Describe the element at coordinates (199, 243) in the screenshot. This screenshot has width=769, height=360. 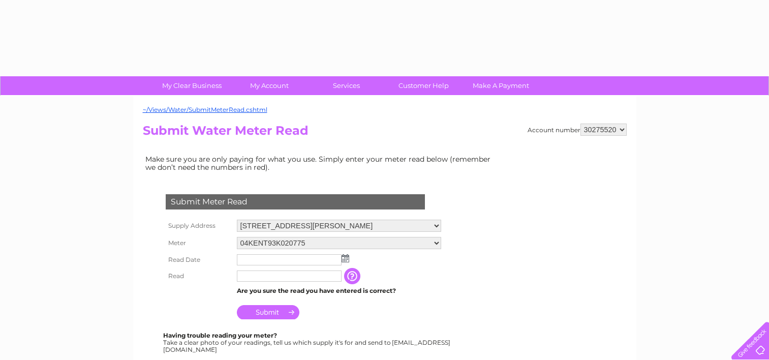
I see `th: Meter` at that location.